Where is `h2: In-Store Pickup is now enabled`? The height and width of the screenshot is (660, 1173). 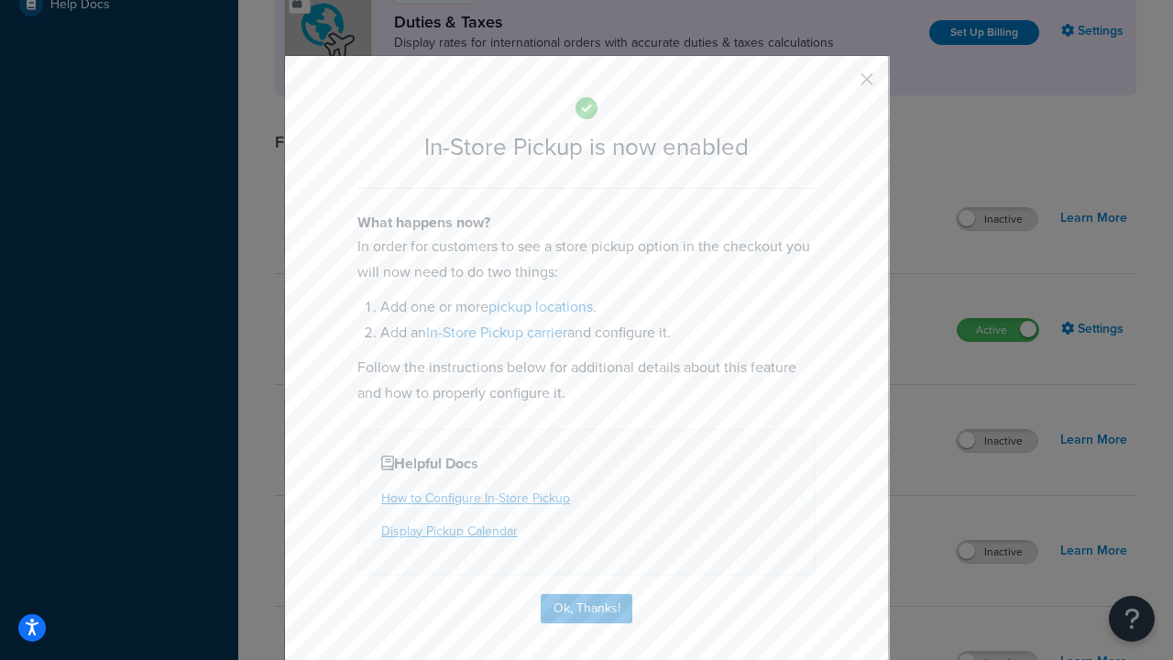 h2: In-Store Pickup is now enabled is located at coordinates (586, 147).